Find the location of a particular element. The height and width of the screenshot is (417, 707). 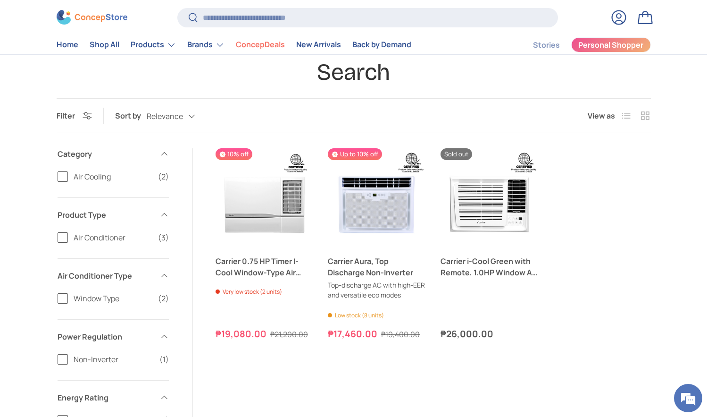

span: Category is located at coordinates (106, 154).